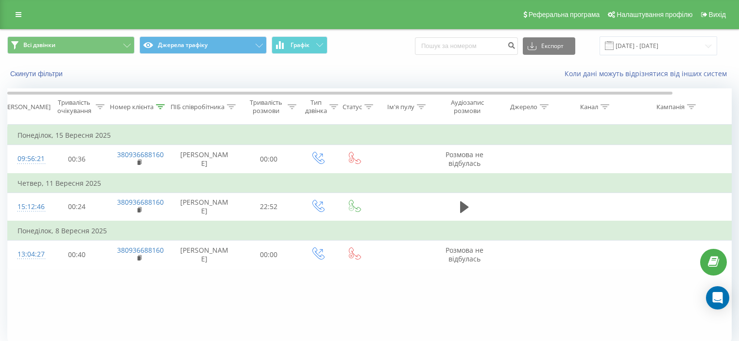 Image resolution: width=739 pixels, height=341 pixels. What do you see at coordinates (316, 107) in the screenshot?
I see `div: Тип дзвінка` at bounding box center [316, 107].